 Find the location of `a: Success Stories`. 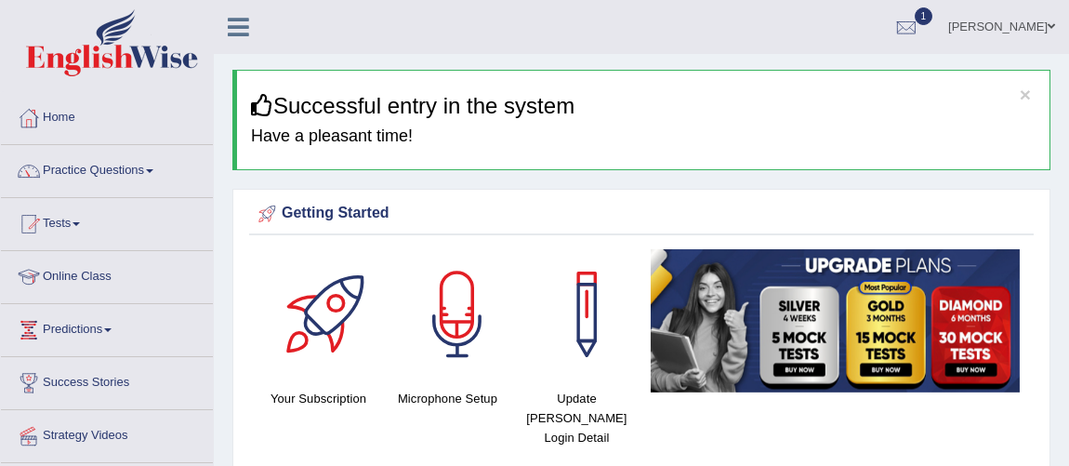

a: Success Stories is located at coordinates (107, 380).